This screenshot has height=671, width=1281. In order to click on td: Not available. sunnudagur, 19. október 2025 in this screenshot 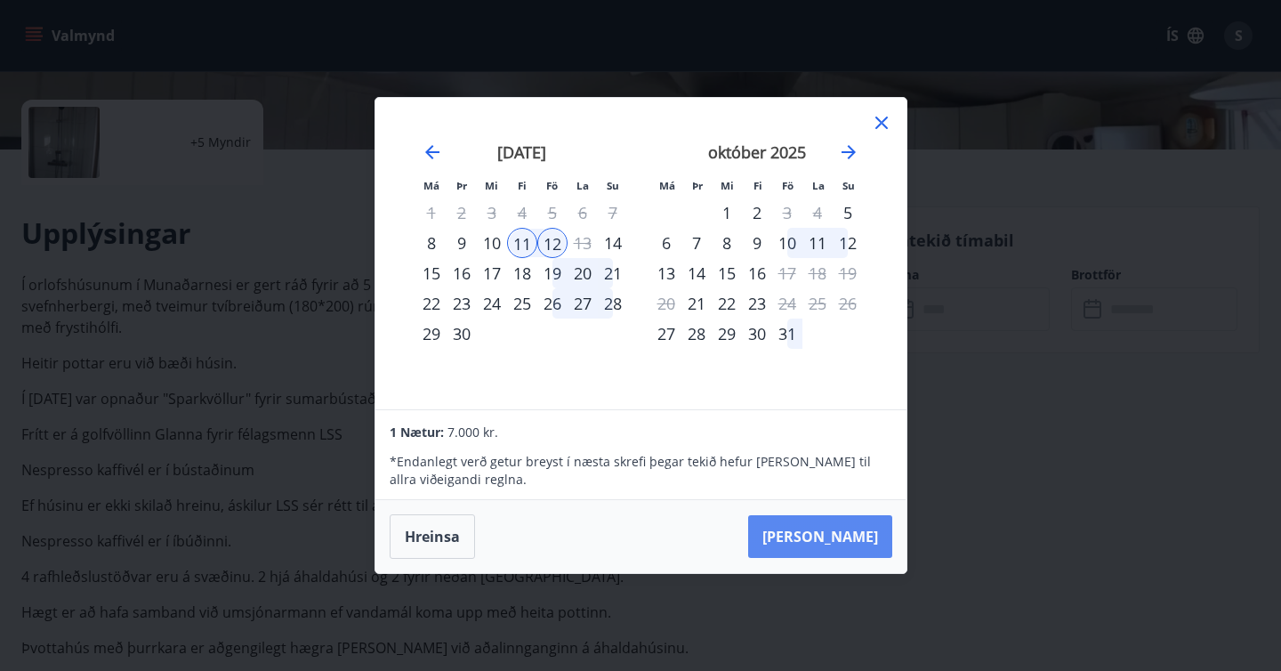, I will do `click(848, 273)`.